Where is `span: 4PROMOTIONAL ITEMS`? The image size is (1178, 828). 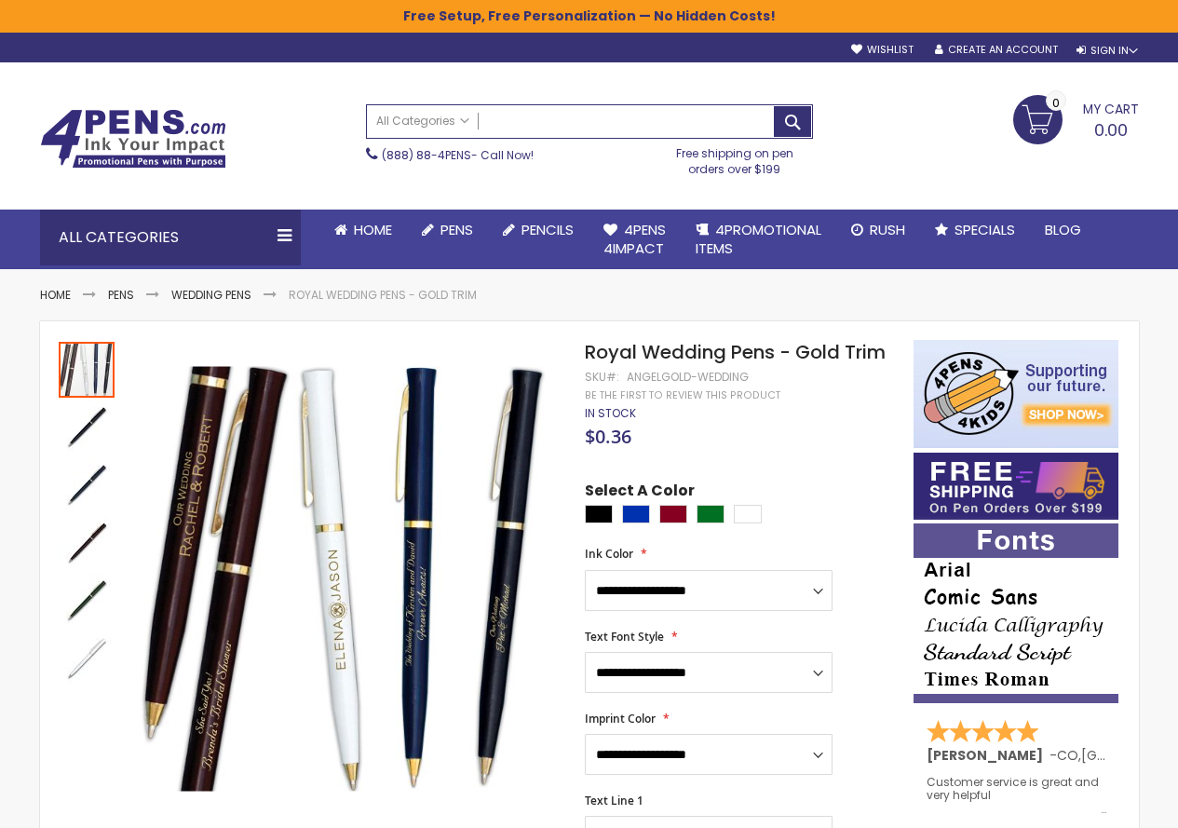 span: 4PROMOTIONAL ITEMS is located at coordinates (758, 238).